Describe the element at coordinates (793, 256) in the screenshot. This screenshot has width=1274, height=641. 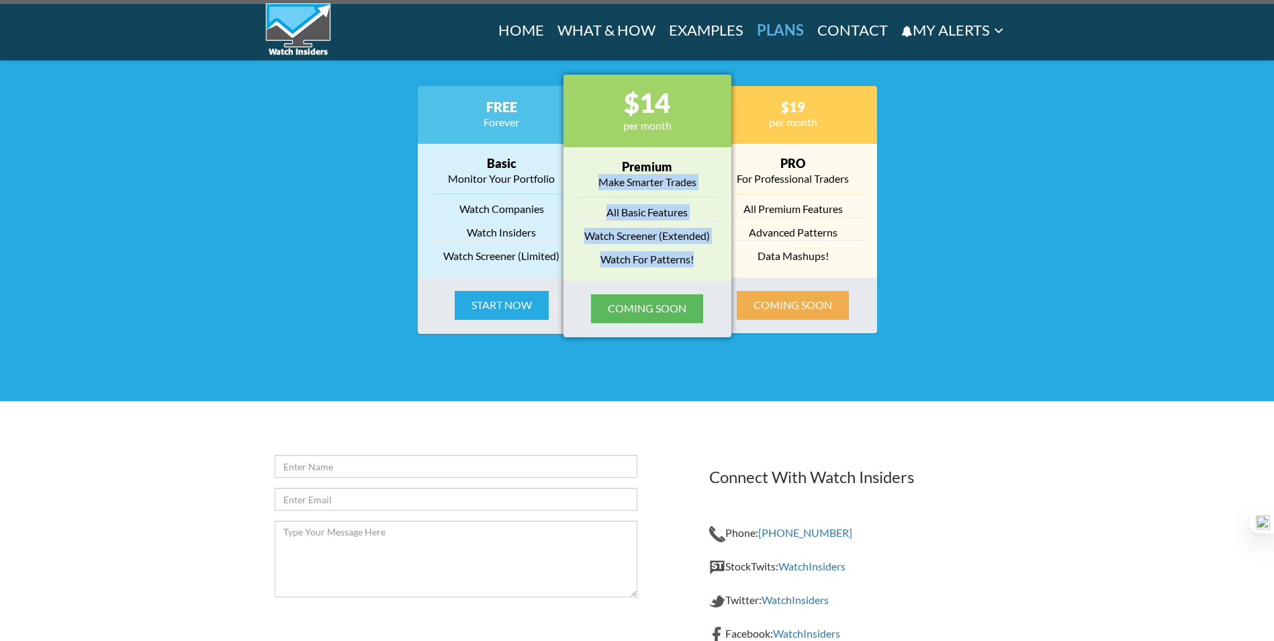
I see `li: Data Mashups!` at that location.